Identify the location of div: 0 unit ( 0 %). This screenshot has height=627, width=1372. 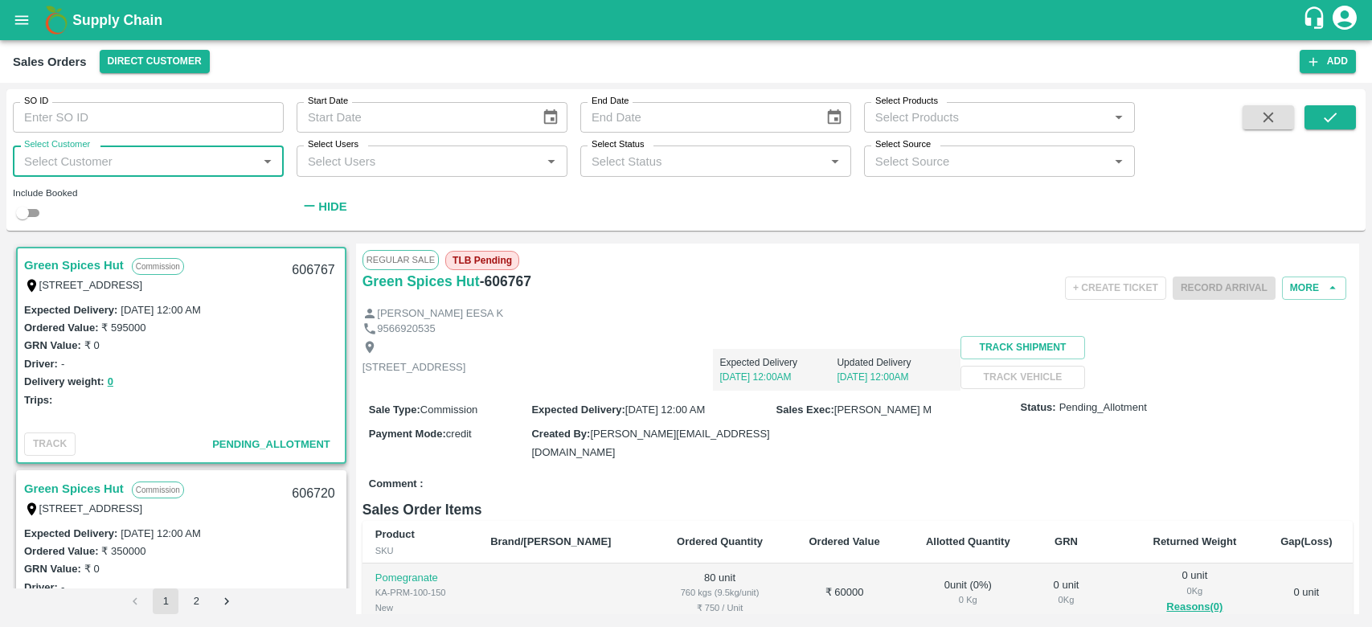
(967, 592).